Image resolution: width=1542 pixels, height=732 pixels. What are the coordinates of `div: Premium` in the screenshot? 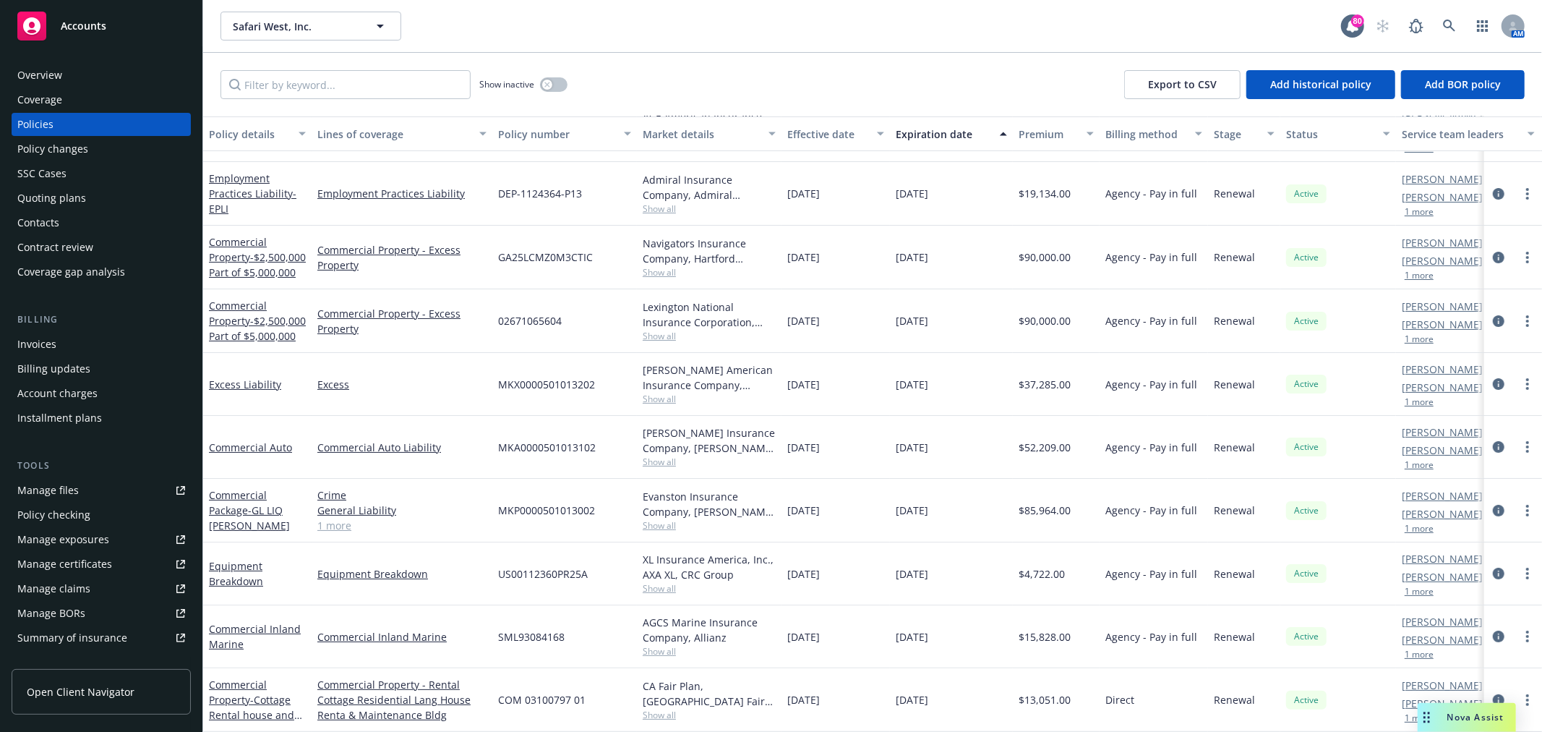 It's located at (1048, 134).